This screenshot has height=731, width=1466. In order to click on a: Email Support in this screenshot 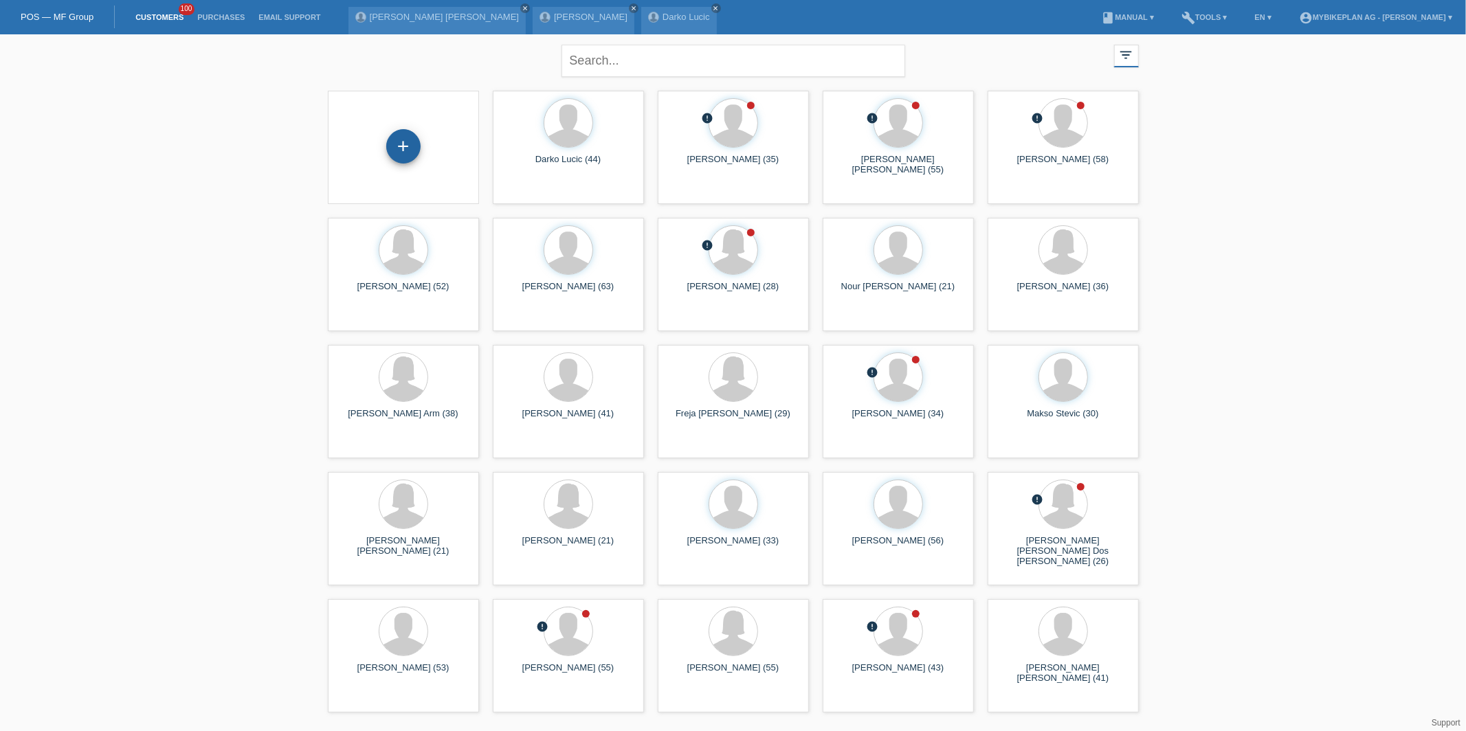, I will do `click(289, 17)`.